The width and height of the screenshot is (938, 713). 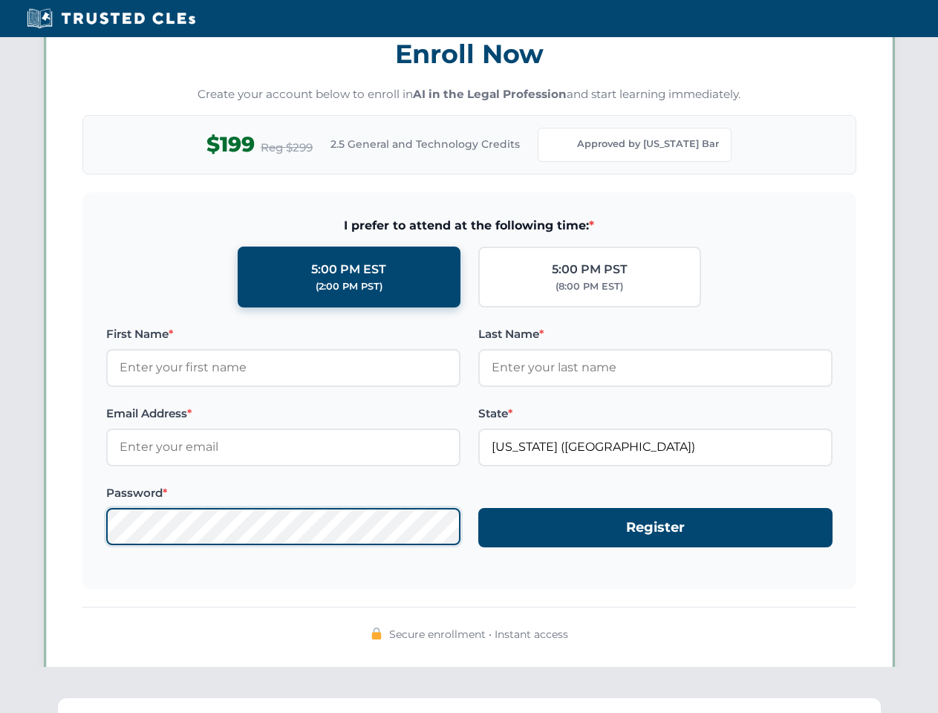 I want to click on input: Enter your last name, so click(x=655, y=368).